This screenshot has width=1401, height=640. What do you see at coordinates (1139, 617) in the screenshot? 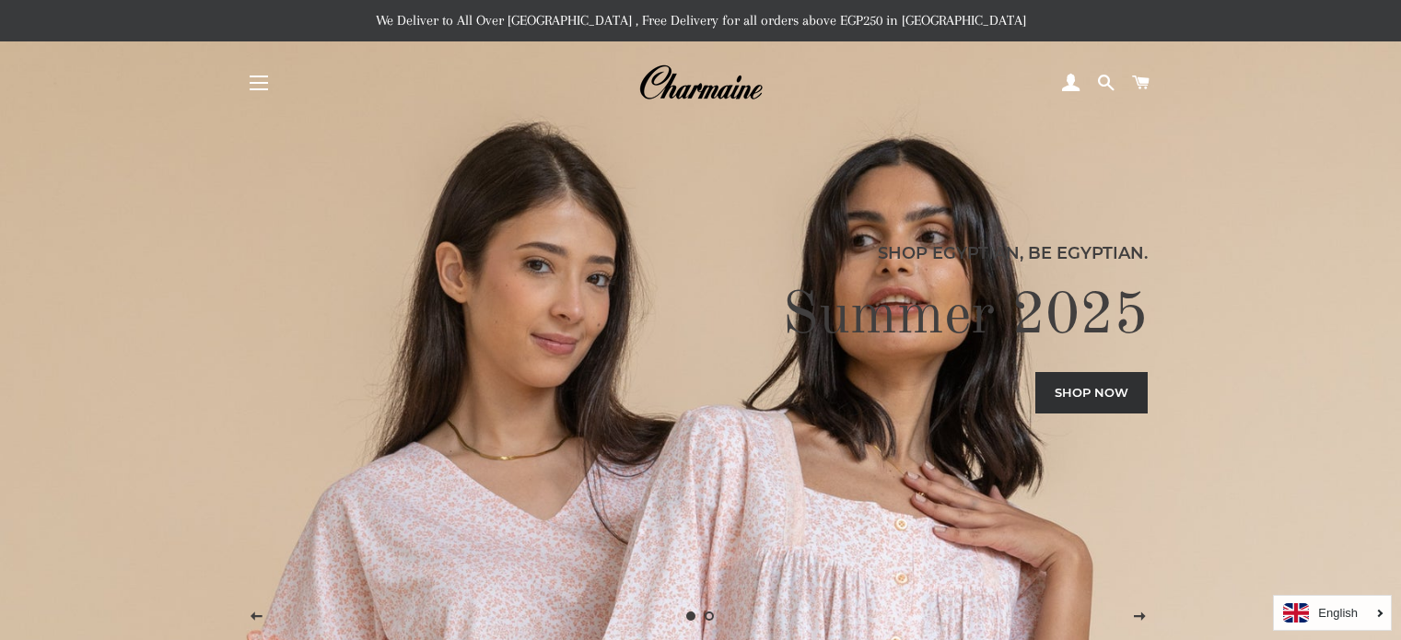
I see `button: Next slide` at bounding box center [1139, 617].